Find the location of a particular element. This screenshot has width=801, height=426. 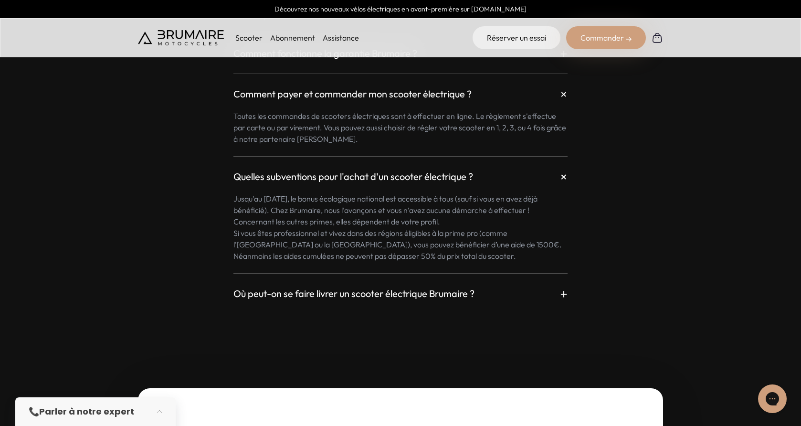

a: Réserver un essai is located at coordinates (517, 38).